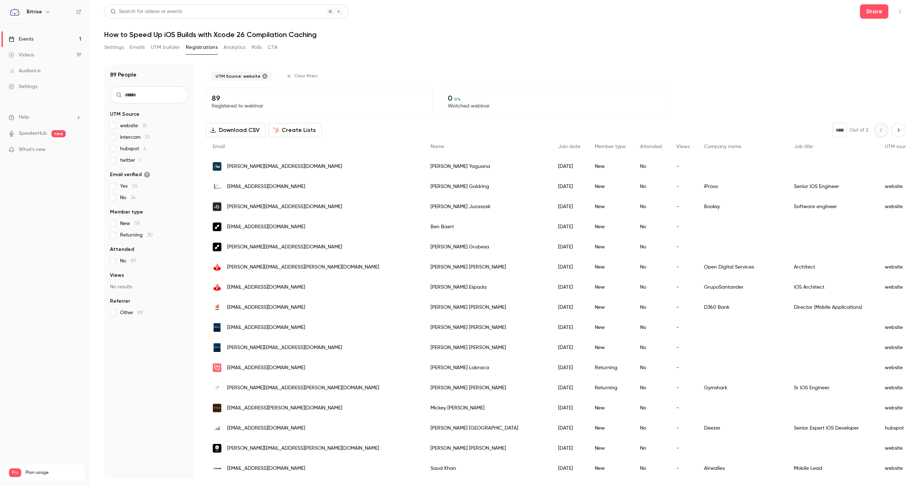  Describe the element at coordinates (123, 75) in the screenshot. I see `h1: 89 People` at that location.